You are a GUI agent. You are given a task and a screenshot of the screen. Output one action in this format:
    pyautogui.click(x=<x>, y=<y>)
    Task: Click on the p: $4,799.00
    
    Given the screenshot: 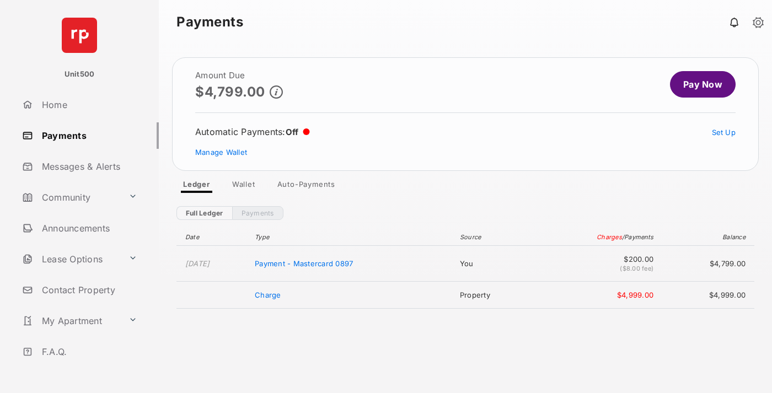 What is the action you would take?
    pyautogui.click(x=230, y=92)
    